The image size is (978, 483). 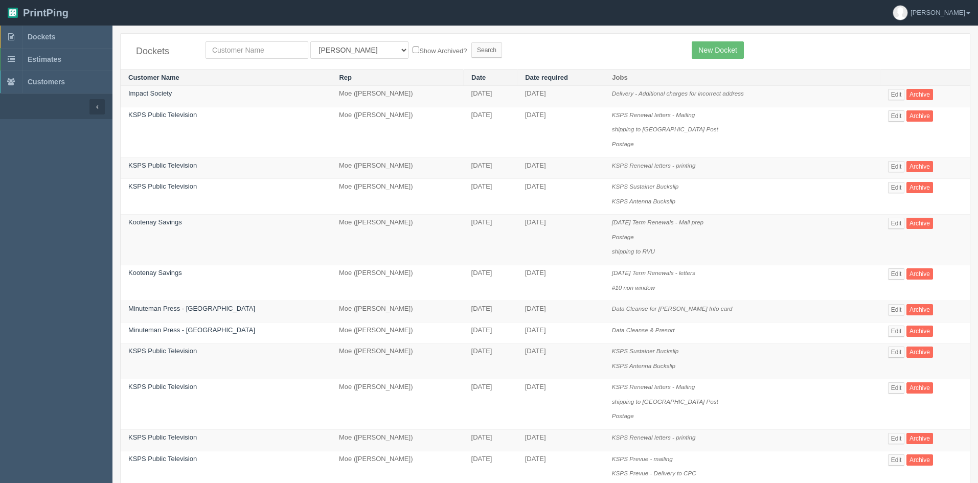 What do you see at coordinates (642, 459) in the screenshot?
I see `i: KSPS Prevue - mailing` at bounding box center [642, 459].